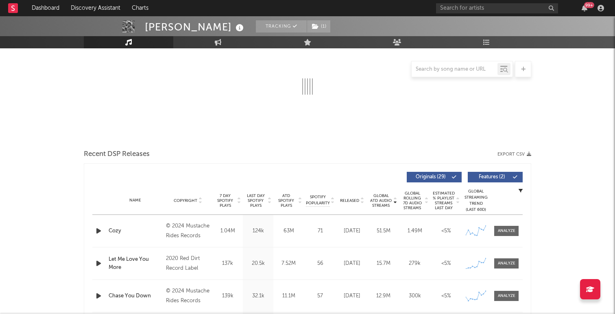  I want to click on input: Search for artists, so click(497, 8).